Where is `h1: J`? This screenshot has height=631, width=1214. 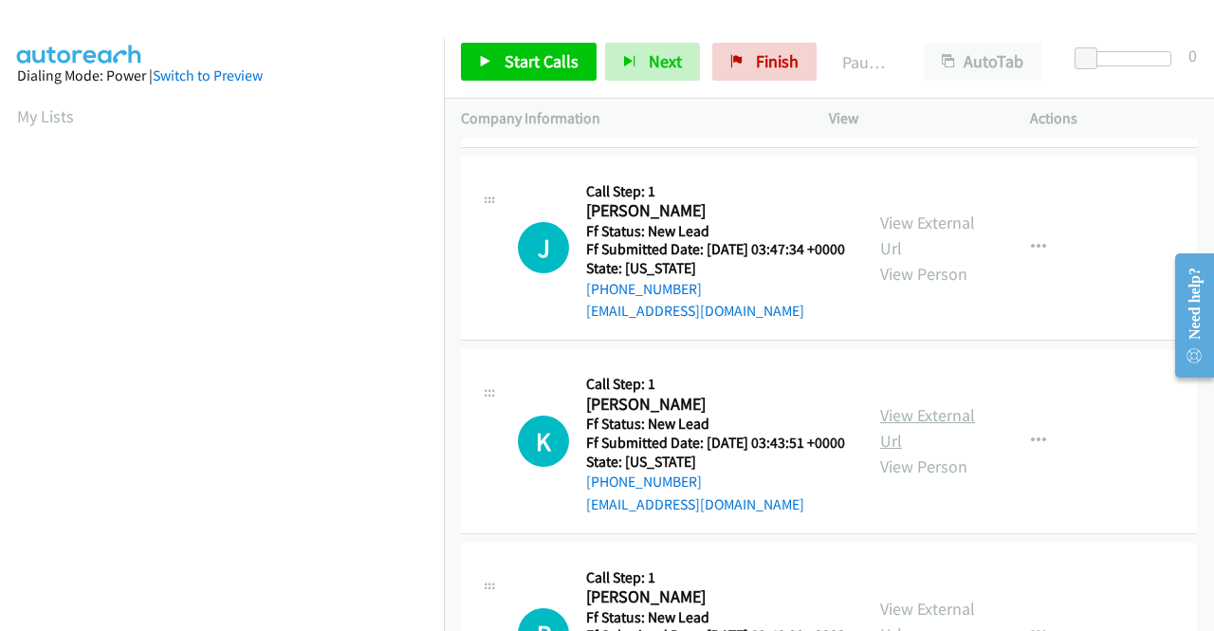
h1: J is located at coordinates (544, 248).